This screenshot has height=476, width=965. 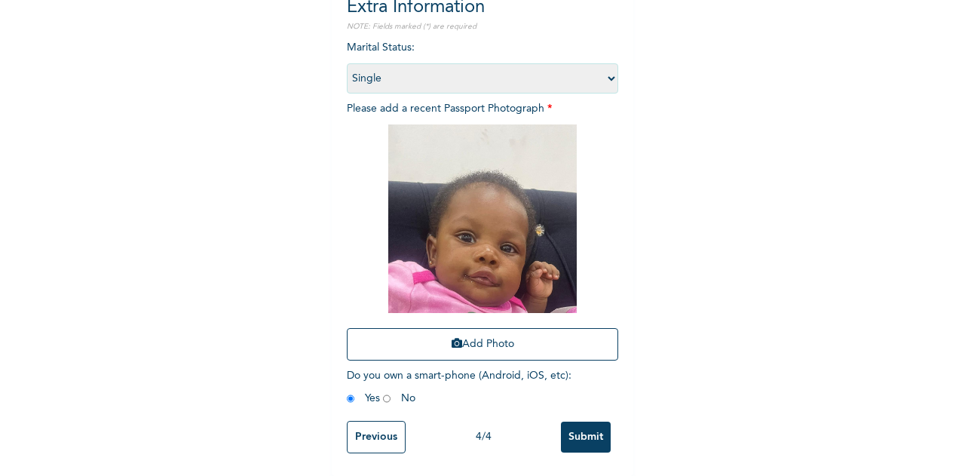 I want to click on p: NOTE: Fields marked (*) are required, so click(x=483, y=26).